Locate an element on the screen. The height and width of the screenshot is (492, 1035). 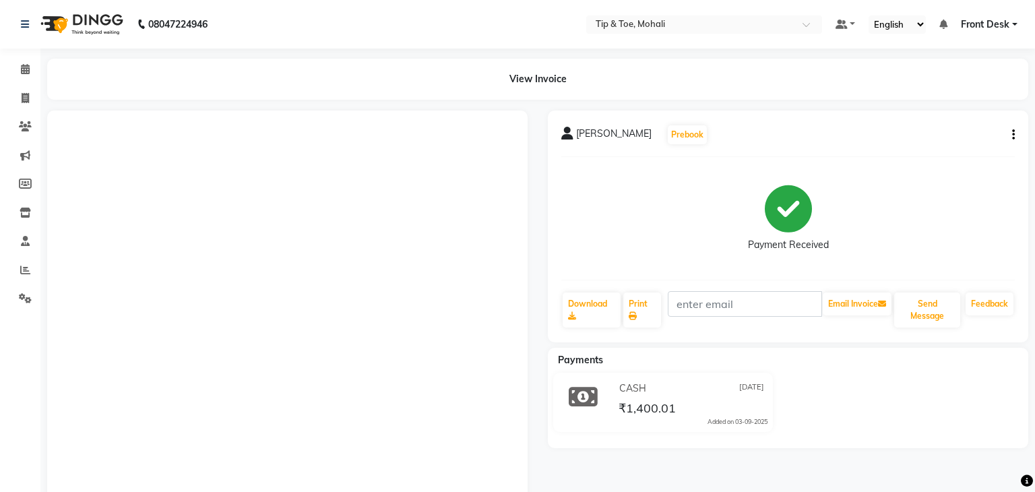
div: View Invoice is located at coordinates (538, 79).